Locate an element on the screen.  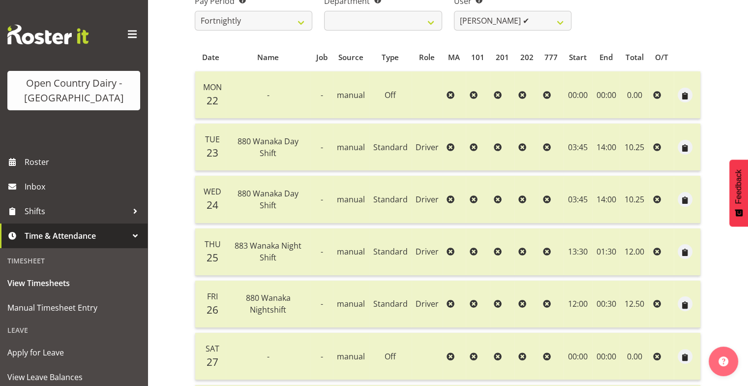
span: 883 Wanaka Night Shift is located at coordinates (268, 251).